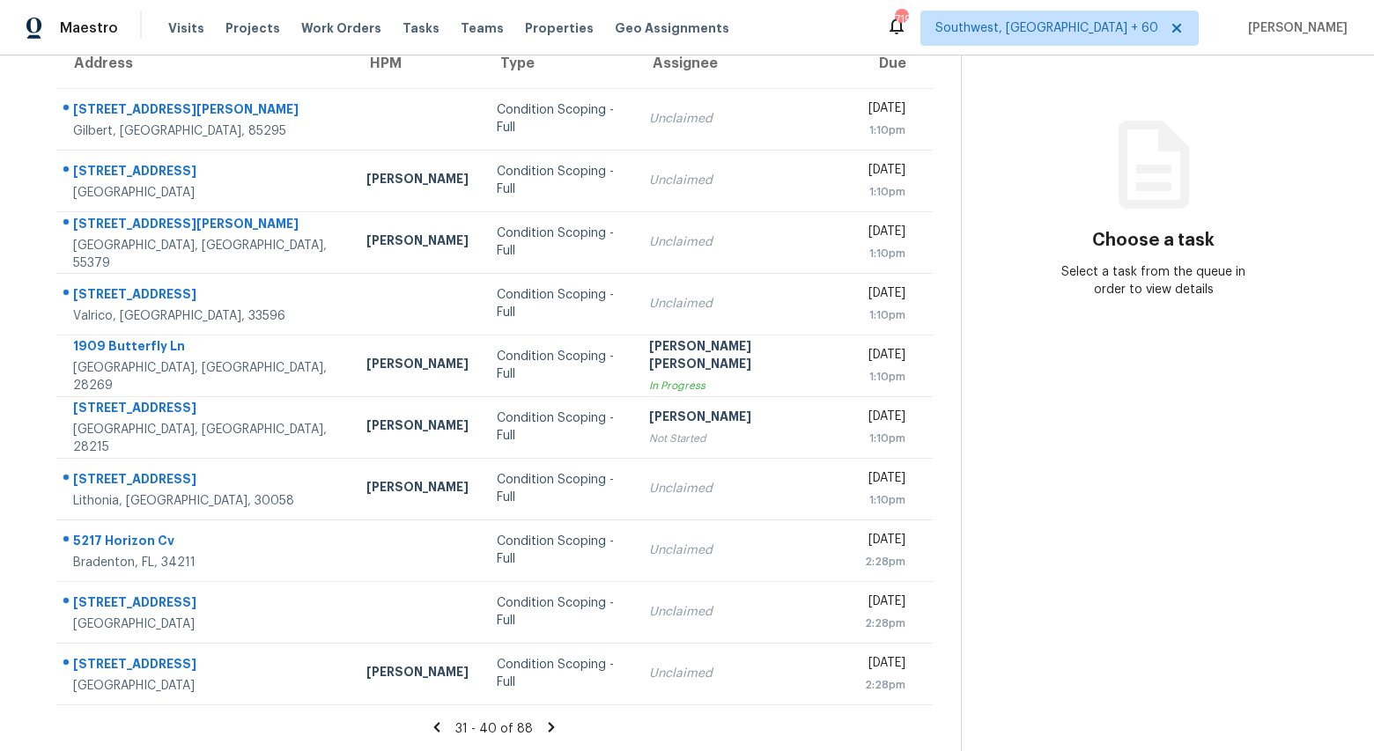 The image size is (1374, 751). I want to click on div: 1909 Butterfly Ln, so click(205, 348).